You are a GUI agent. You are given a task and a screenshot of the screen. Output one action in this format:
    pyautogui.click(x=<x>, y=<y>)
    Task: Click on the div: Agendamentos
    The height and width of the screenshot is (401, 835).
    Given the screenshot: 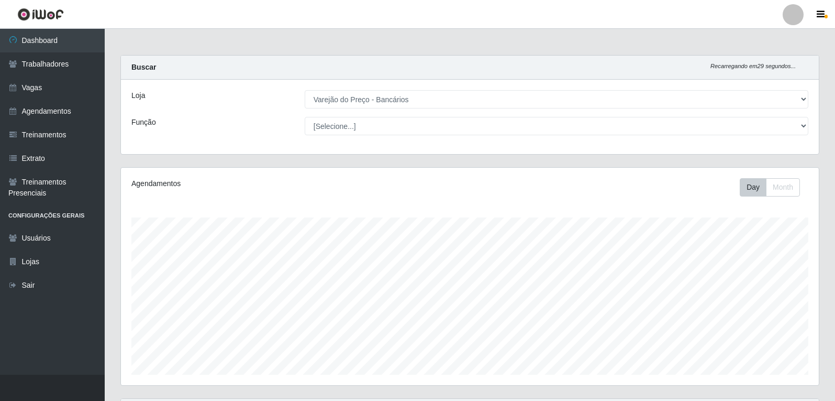 What is the action you would take?
    pyautogui.click(x=268, y=183)
    